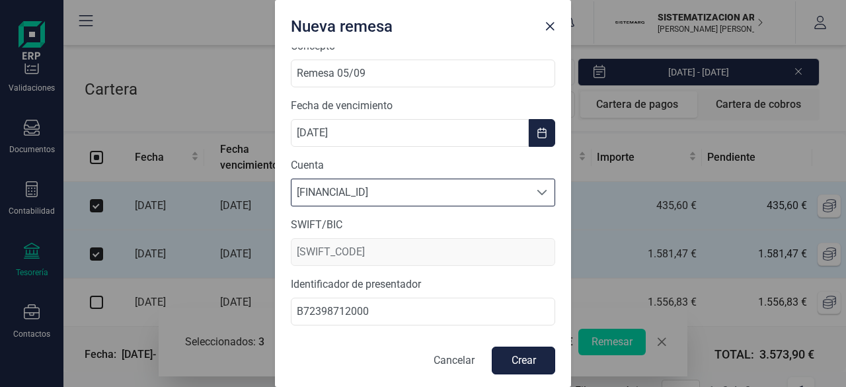 Image resolution: width=846 pixels, height=387 pixels. Describe the element at coordinates (454, 360) in the screenshot. I see `p: Cancelar` at that location.